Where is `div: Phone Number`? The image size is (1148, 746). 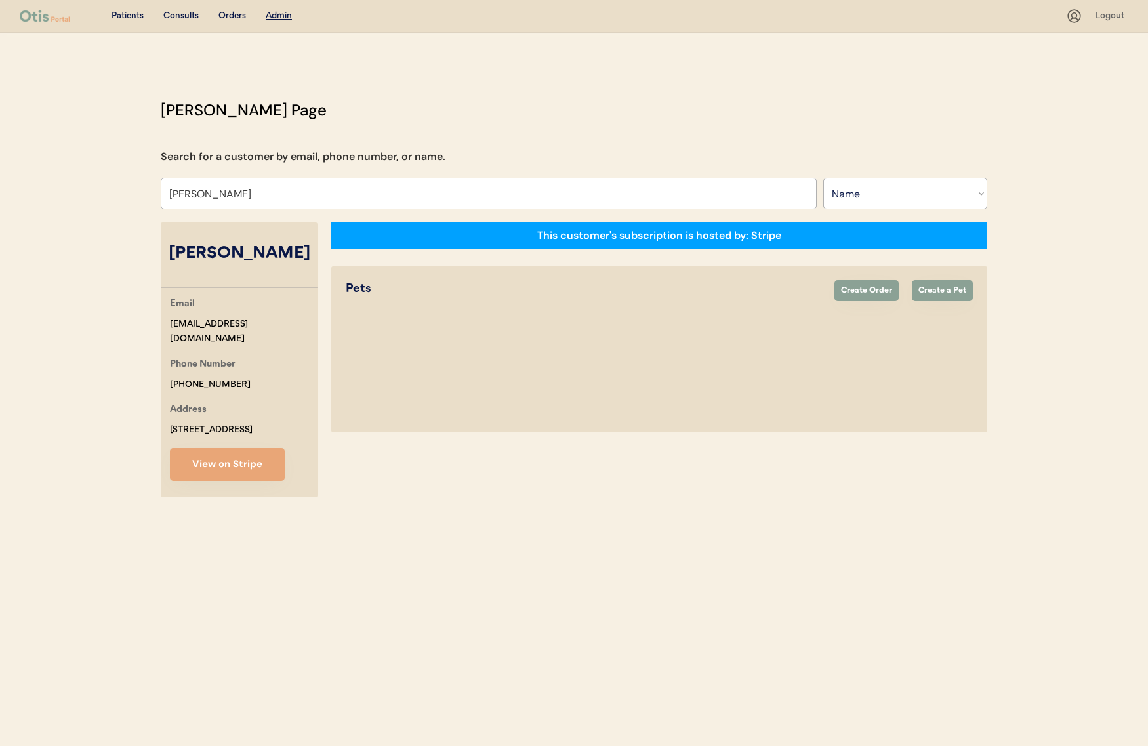 div: Phone Number is located at coordinates (203, 365).